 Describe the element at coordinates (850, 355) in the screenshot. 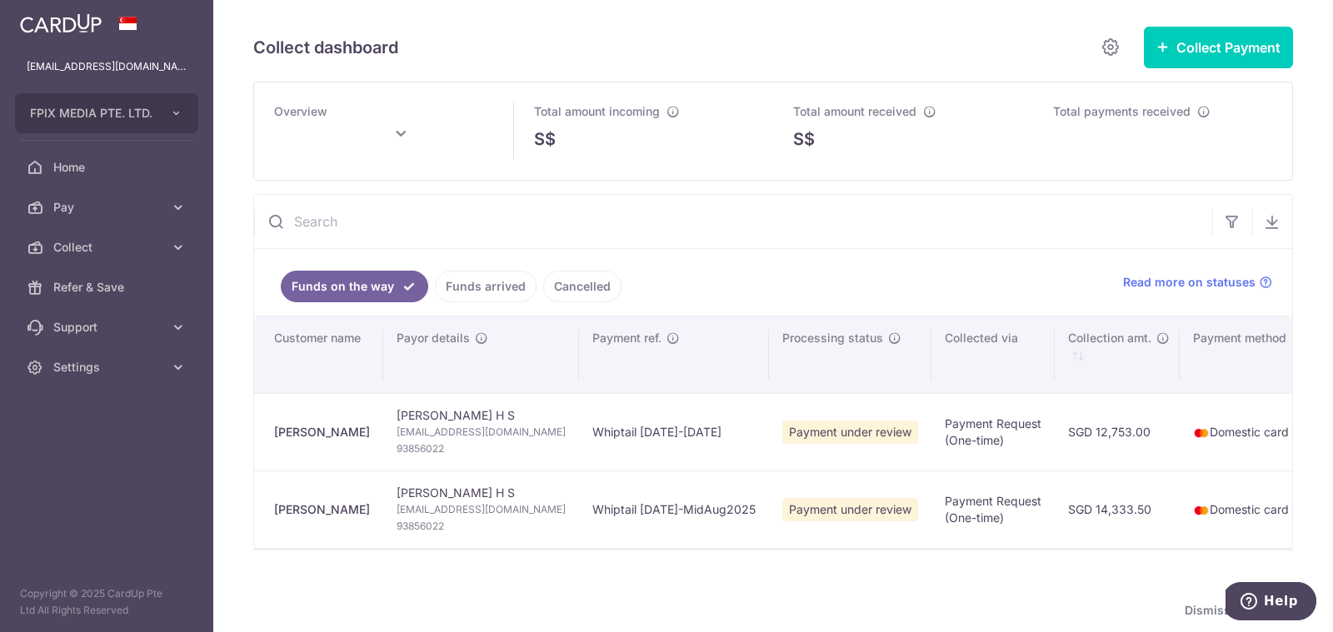

I see `th: Processing status` at that location.